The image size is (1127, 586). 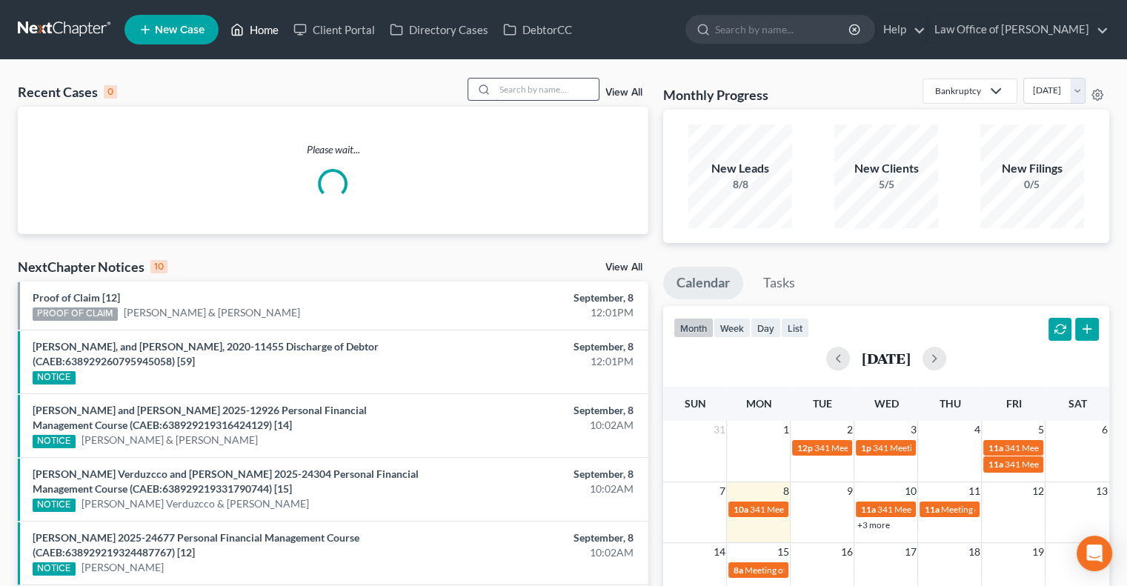 I want to click on p: Please wait..., so click(x=333, y=150).